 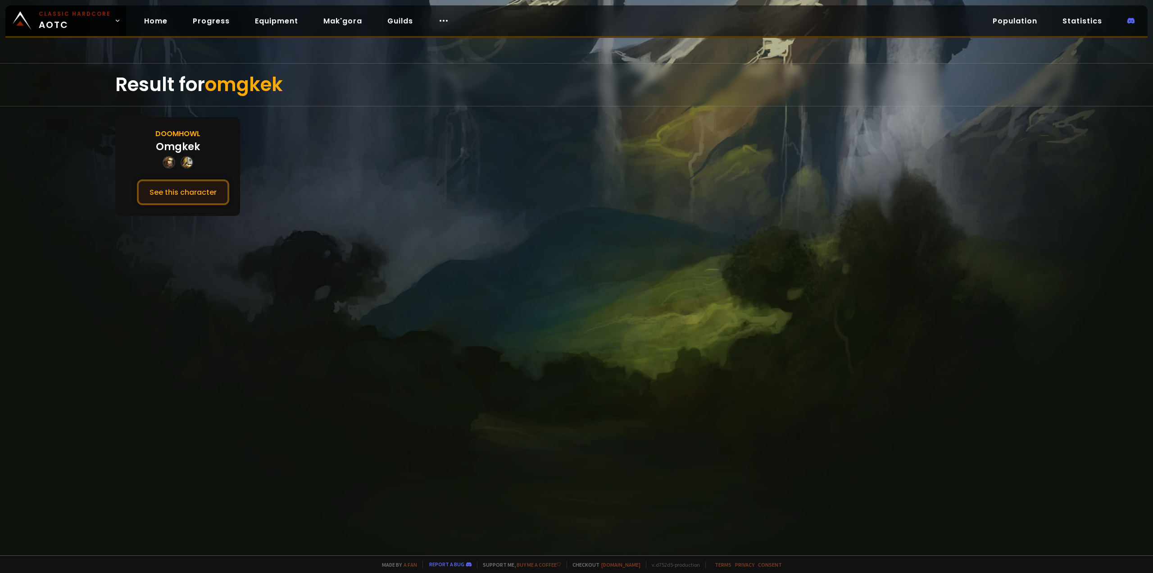 I want to click on small: Classic Hardcore, so click(x=75, y=14).